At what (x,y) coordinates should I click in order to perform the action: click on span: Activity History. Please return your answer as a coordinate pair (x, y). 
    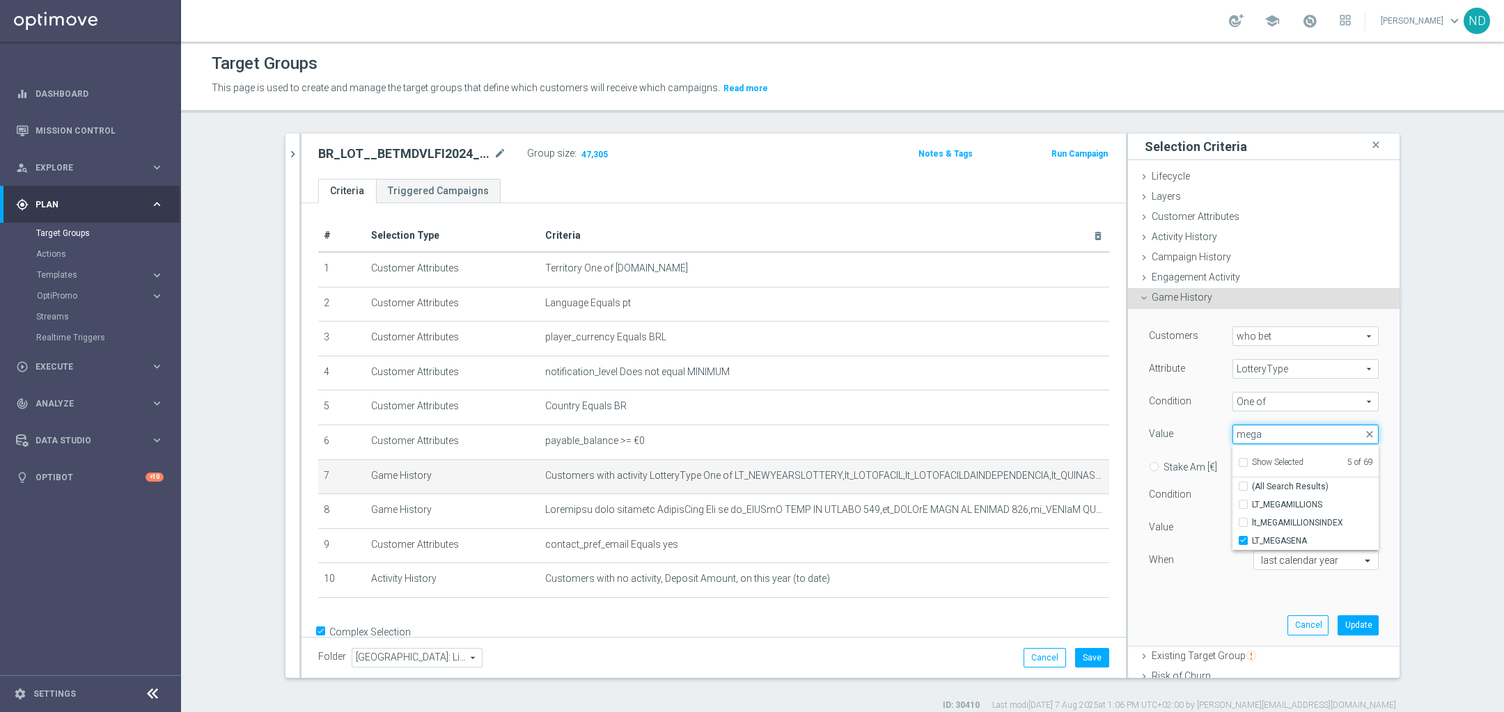
    Looking at the image, I should click on (1185, 237).